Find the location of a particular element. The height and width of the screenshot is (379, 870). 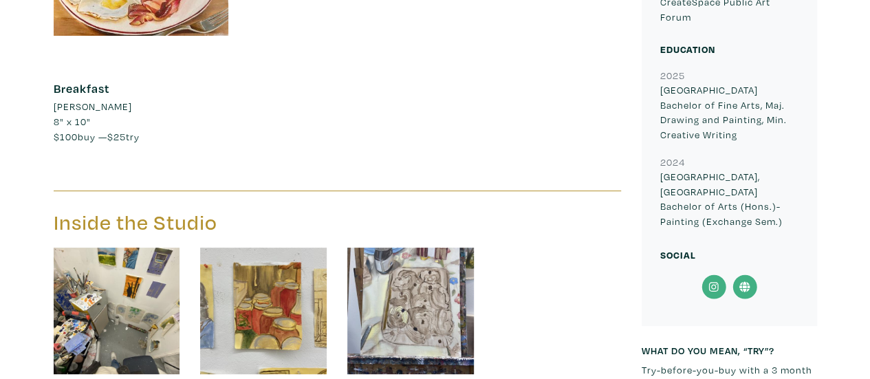

h6: What do you mean, “try”? is located at coordinates (729, 350).